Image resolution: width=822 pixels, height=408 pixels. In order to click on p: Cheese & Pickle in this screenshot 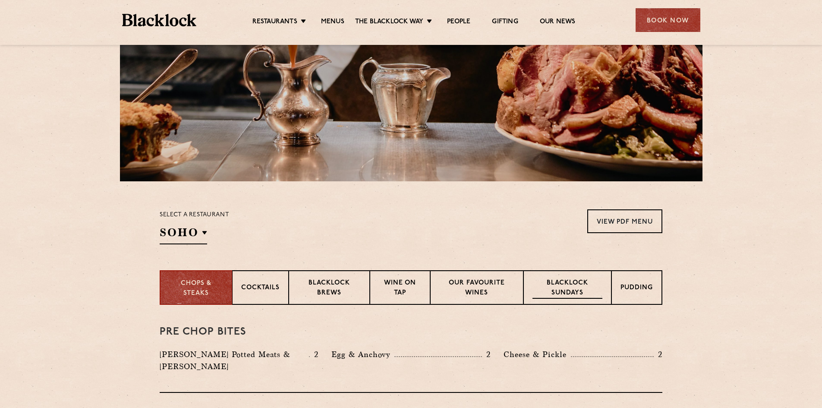, I will do `click(537, 354)`.